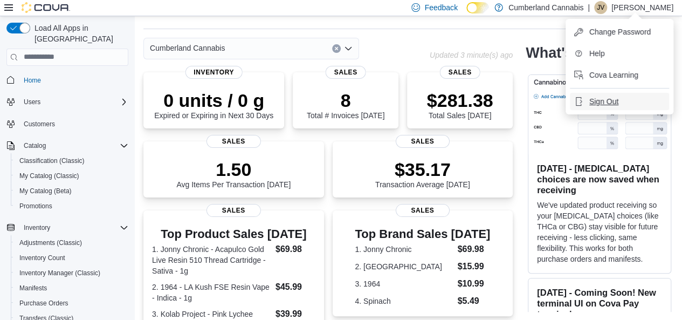  Describe the element at coordinates (44, 303) in the screenshot. I see `a: Purchase Orders` at that location.